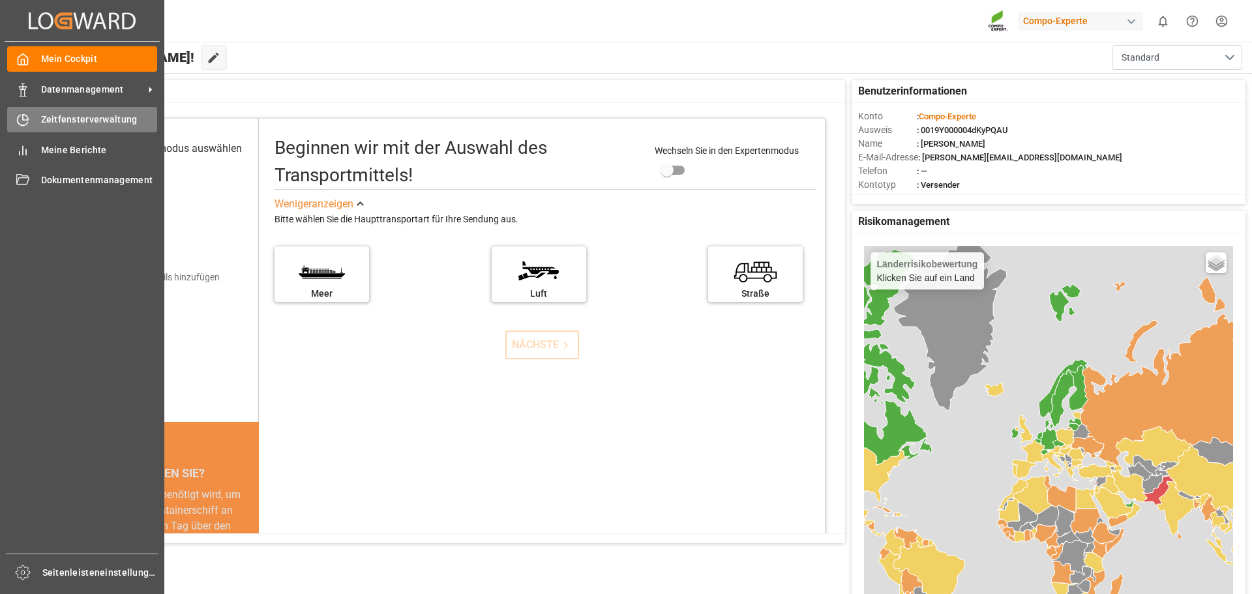 The width and height of the screenshot is (1252, 594). What do you see at coordinates (904, 221) in the screenshot?
I see `font: Risikomanagement` at bounding box center [904, 221].